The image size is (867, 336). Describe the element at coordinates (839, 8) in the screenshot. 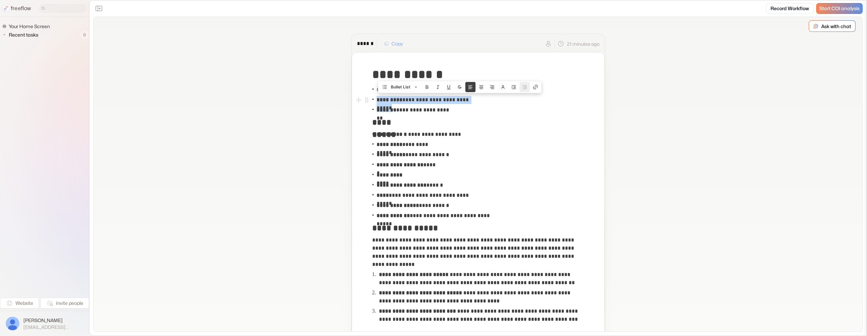

I see `a: Start COI analysis` at that location.